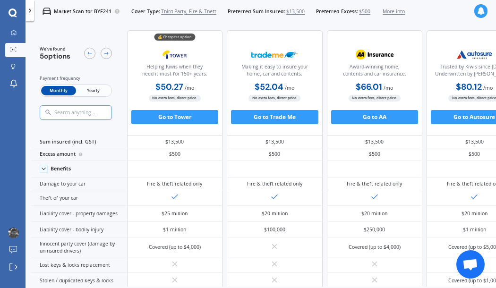 Image resolution: width=496 pixels, height=288 pixels. Describe the element at coordinates (79, 154) in the screenshot. I see `div: Excess amount` at that location.